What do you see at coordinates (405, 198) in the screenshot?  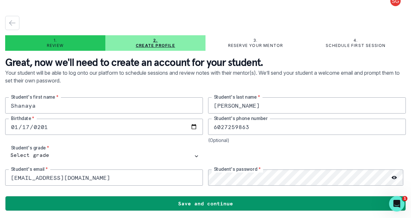 I see `span: 1` at bounding box center [405, 198].